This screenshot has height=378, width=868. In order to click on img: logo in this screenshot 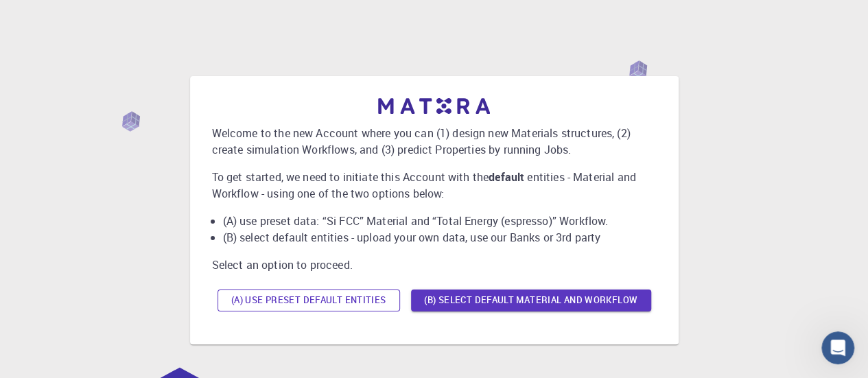, I will do `click(434, 106)`.